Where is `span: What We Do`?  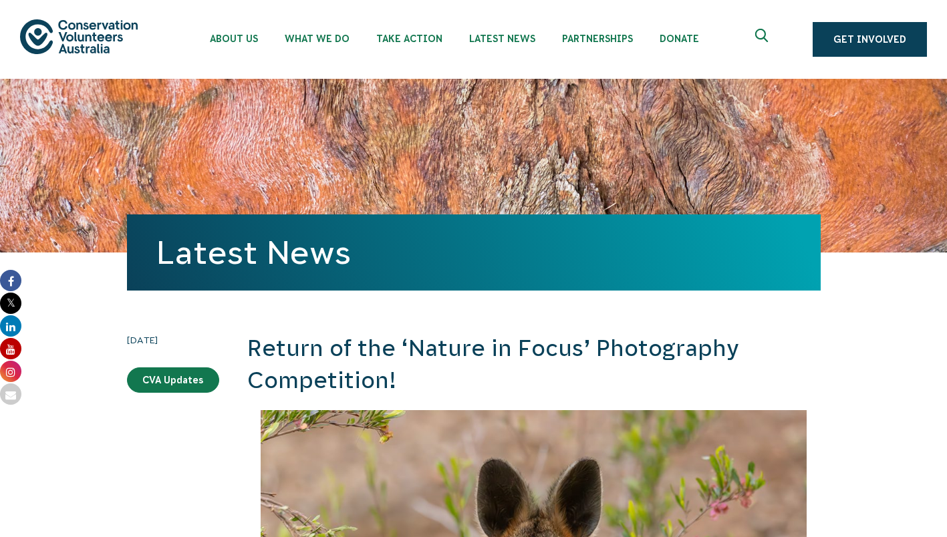 span: What We Do is located at coordinates (317, 39).